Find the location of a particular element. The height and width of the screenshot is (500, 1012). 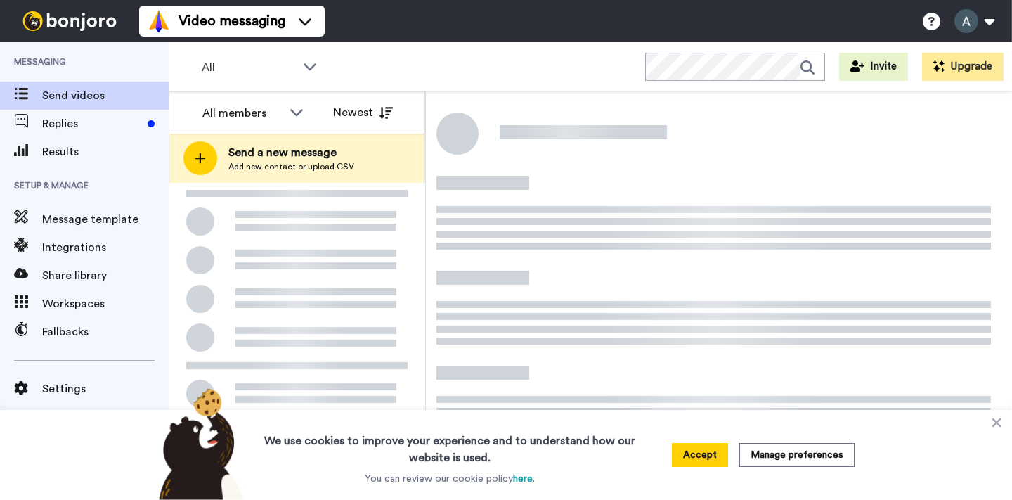

span: Fallbacks is located at coordinates (105, 332).